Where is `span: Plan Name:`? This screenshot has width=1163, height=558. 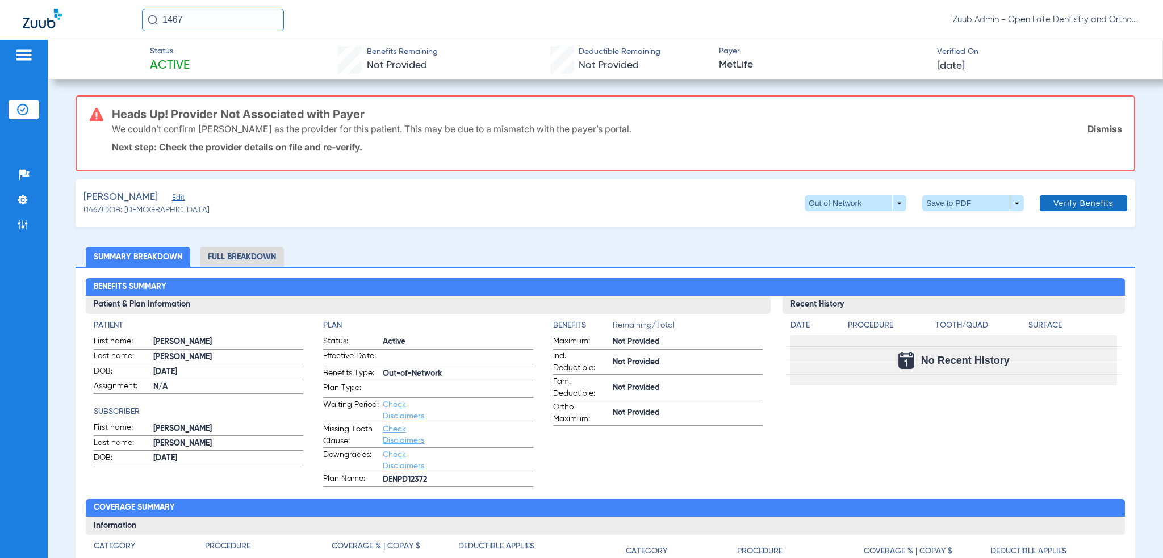 span: Plan Name: is located at coordinates (351, 480).